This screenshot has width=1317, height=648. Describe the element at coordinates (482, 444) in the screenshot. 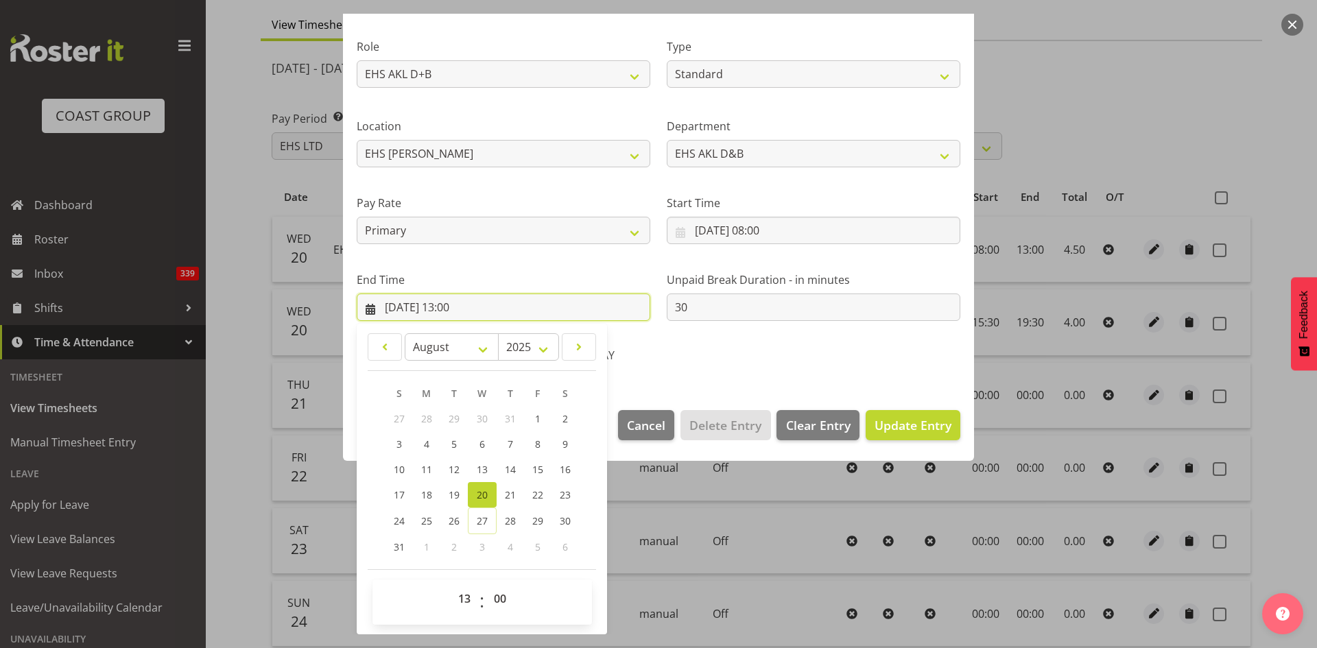

I see `a: 6` at that location.